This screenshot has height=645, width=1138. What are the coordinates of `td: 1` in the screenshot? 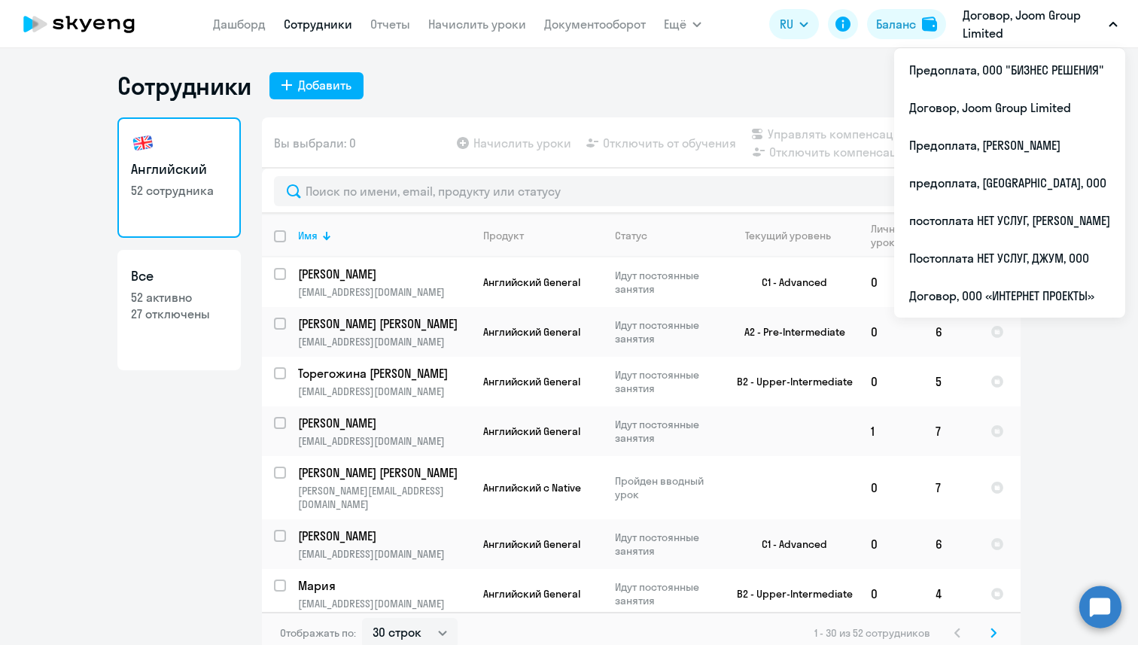 It's located at (891, 431).